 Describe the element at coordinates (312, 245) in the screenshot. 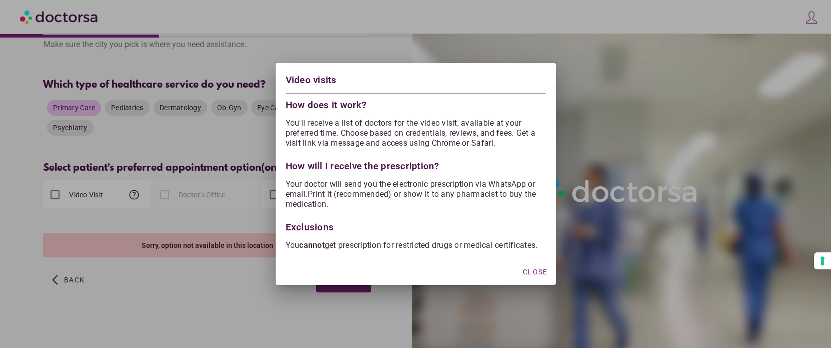

I see `strong: cannot` at that location.